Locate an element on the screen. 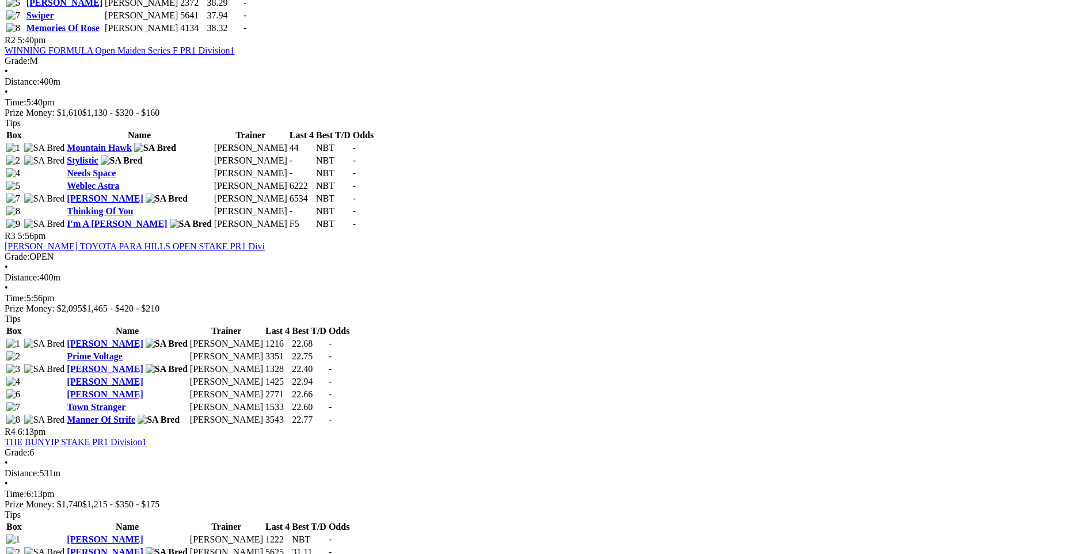 The image size is (1092, 554). div: OPEN is located at coordinates (546, 257).